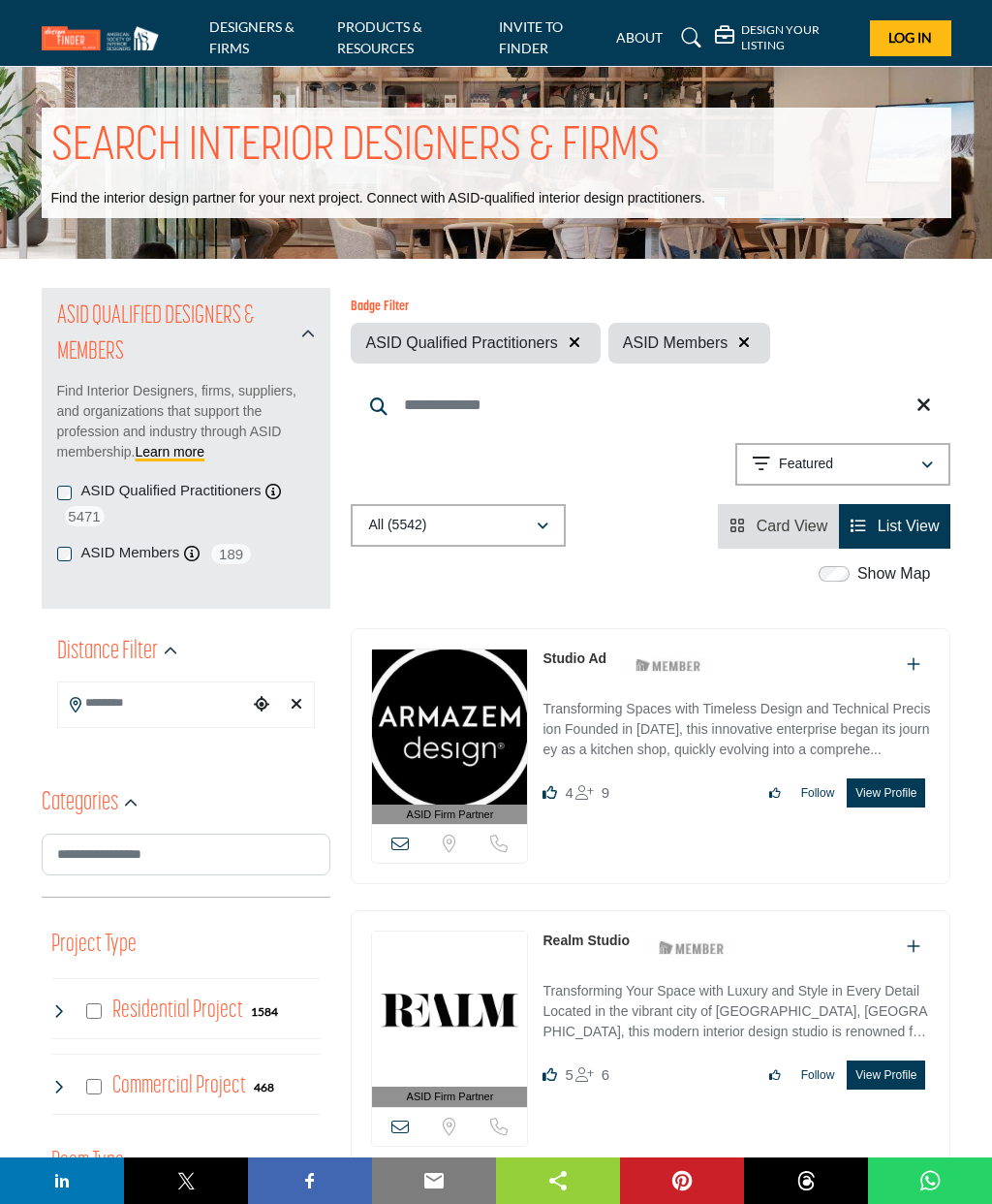 The height and width of the screenshot is (1204, 992). What do you see at coordinates (296, 705) in the screenshot?
I see `div: Clear search location` at bounding box center [296, 705].